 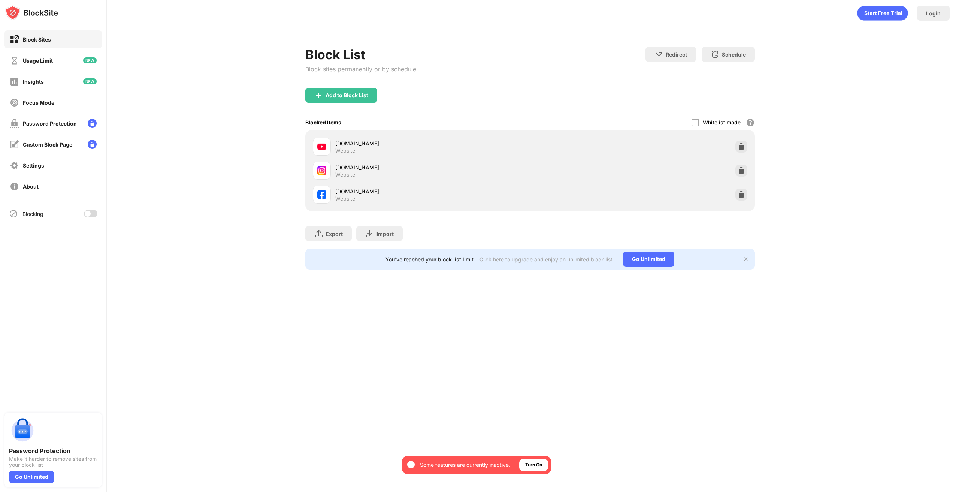 I want to click on div: Export, so click(x=334, y=233).